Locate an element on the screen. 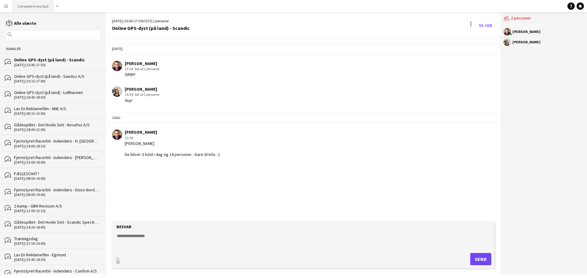 This screenshot has height=278, width=587. div: Lav En Reklamefilm - NNE A/S is located at coordinates (57, 109).